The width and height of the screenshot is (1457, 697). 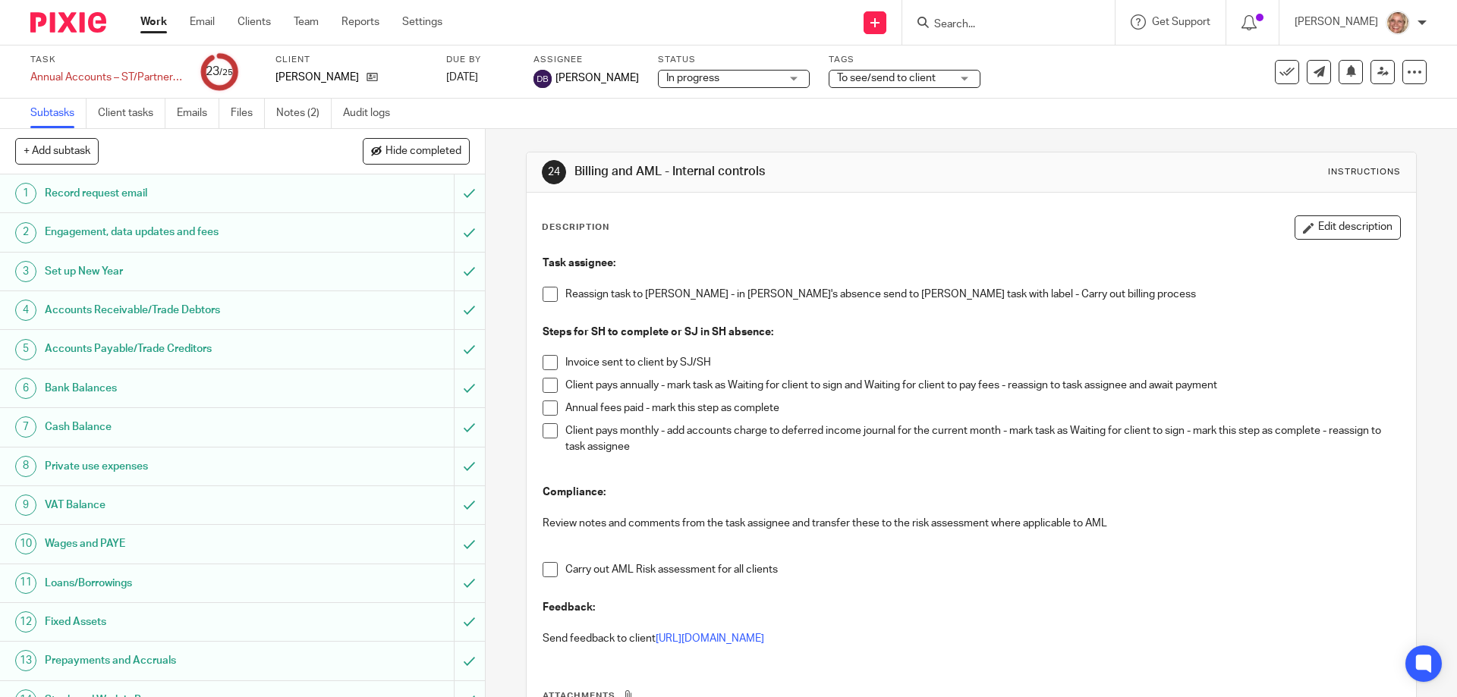 I want to click on div: 2, so click(x=26, y=233).